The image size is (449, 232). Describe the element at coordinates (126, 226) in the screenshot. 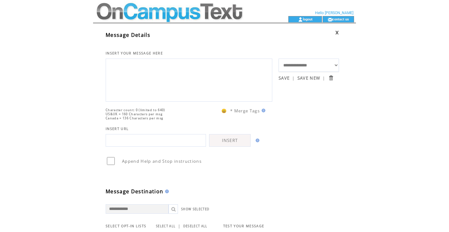

I see `span: SELECT OPT-IN LISTS` at that location.